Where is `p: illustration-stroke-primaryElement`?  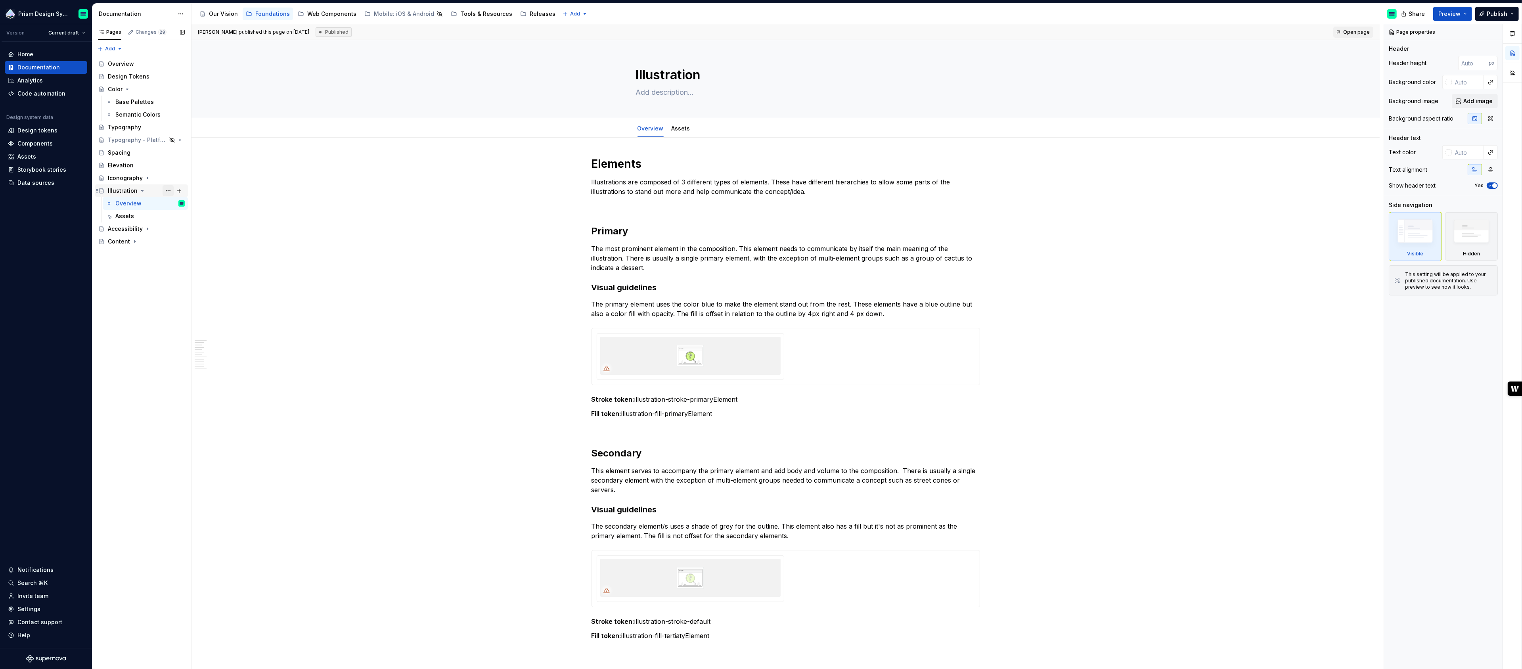
p: illustration-stroke-primaryElement is located at coordinates (786, 399).